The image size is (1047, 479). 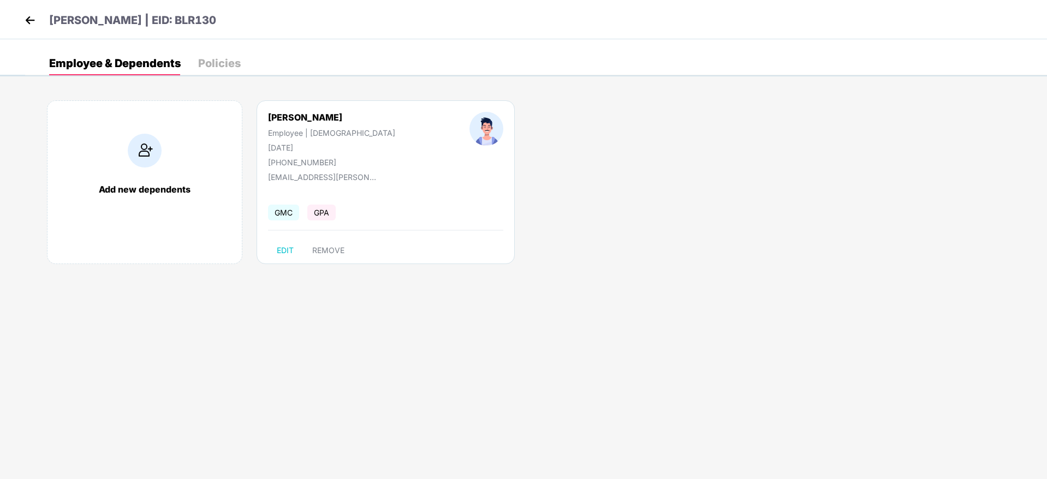 What do you see at coordinates (285, 251) in the screenshot?
I see `span: EDIT` at bounding box center [285, 251].